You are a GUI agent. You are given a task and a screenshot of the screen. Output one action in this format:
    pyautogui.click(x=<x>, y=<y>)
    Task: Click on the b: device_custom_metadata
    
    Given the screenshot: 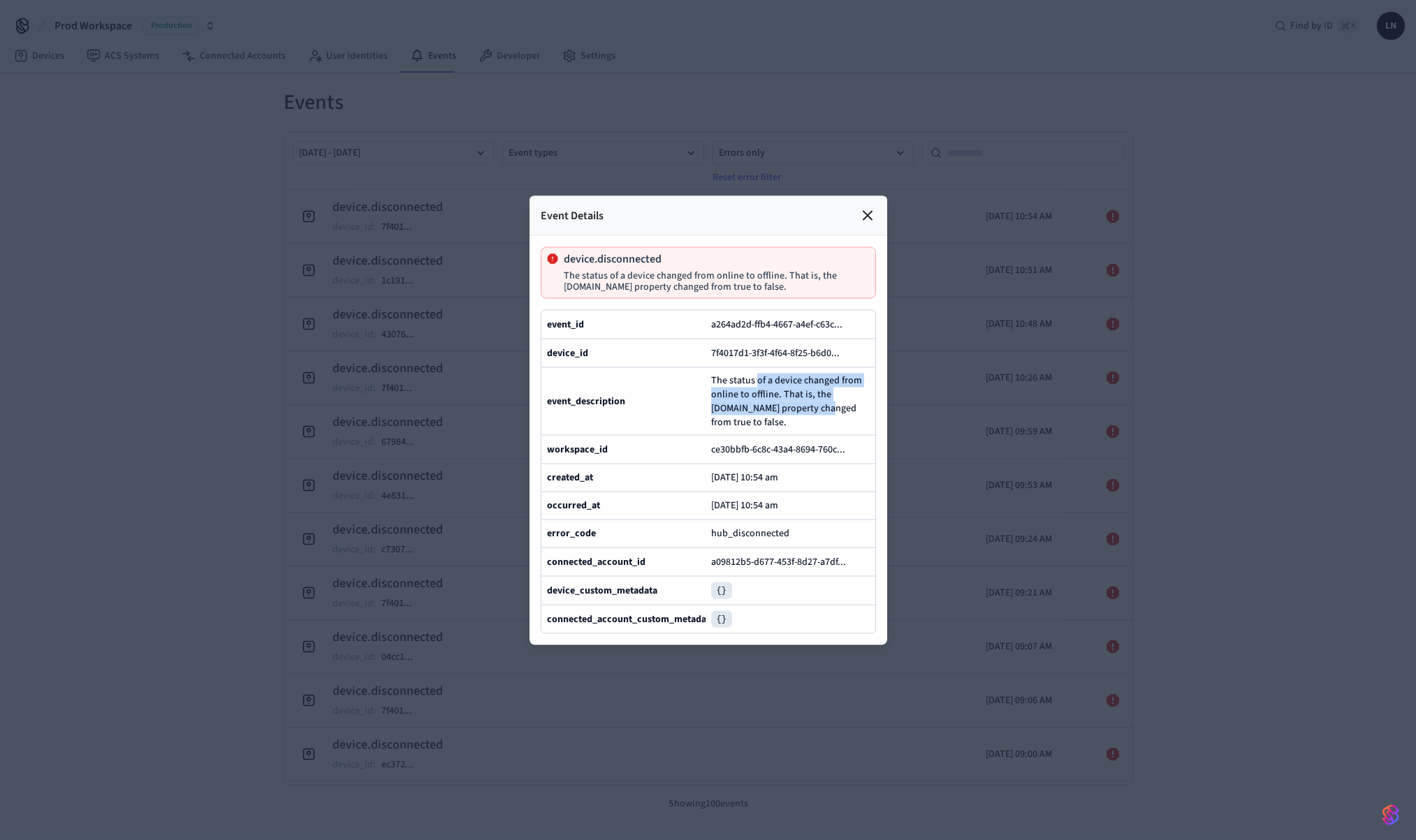 What is the action you would take?
    pyautogui.click(x=602, y=590)
    